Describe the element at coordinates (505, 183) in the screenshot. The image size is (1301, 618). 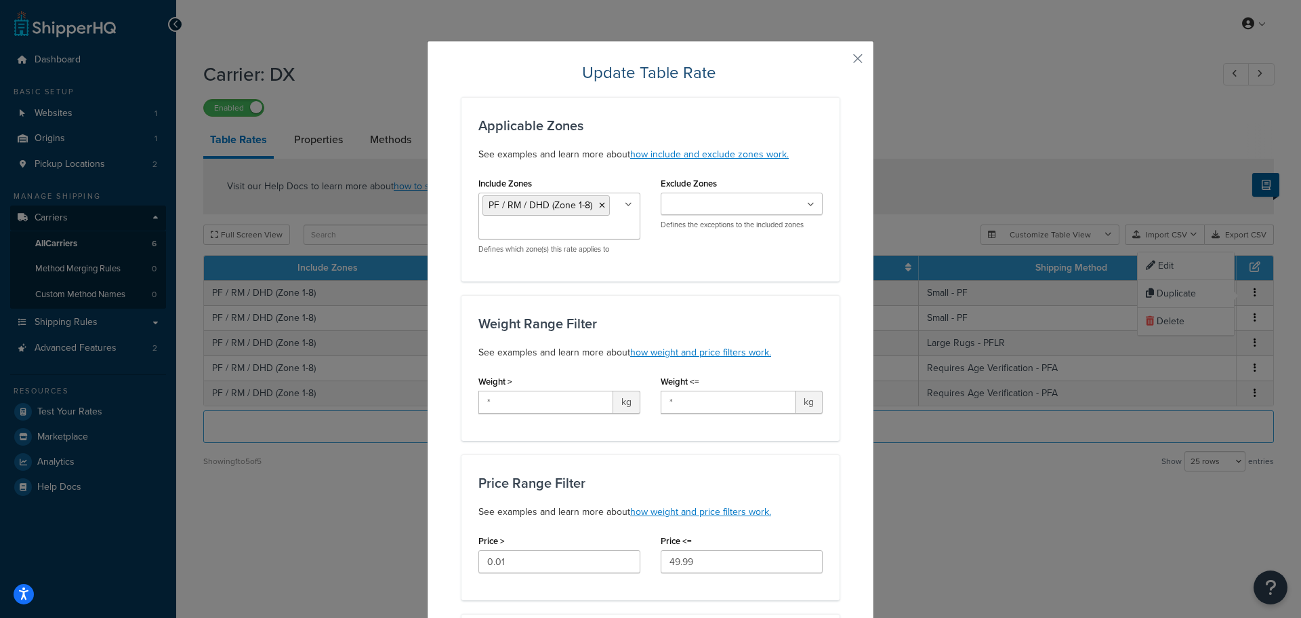
I see `label: Include Zones` at that location.